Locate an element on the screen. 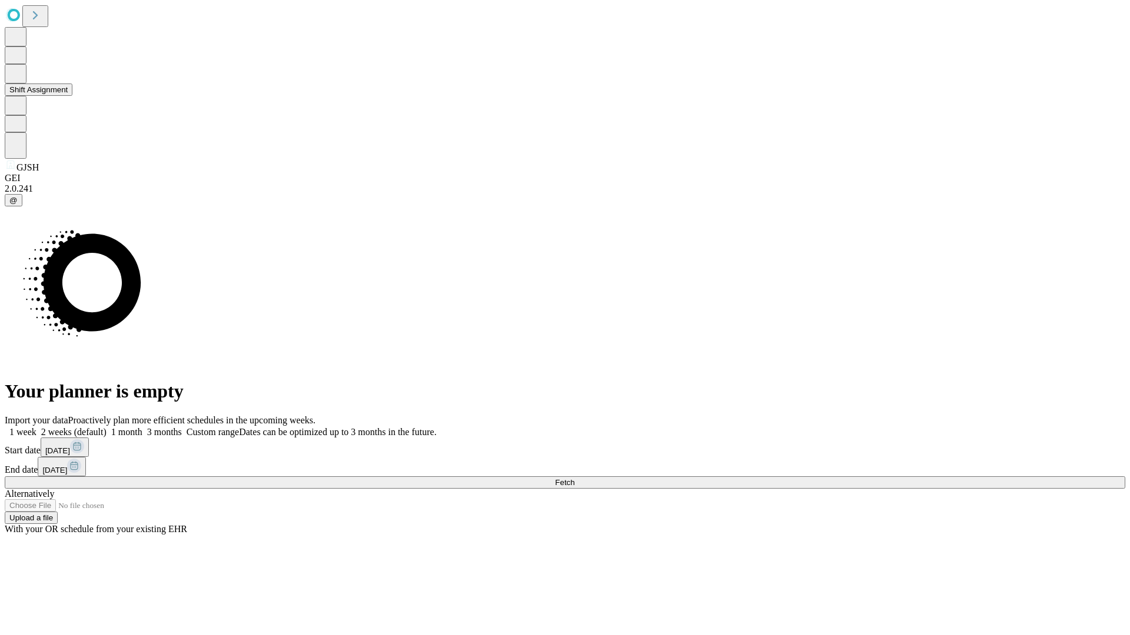 This screenshot has width=1130, height=635. button: Upload a file is located at coordinates (31, 518).